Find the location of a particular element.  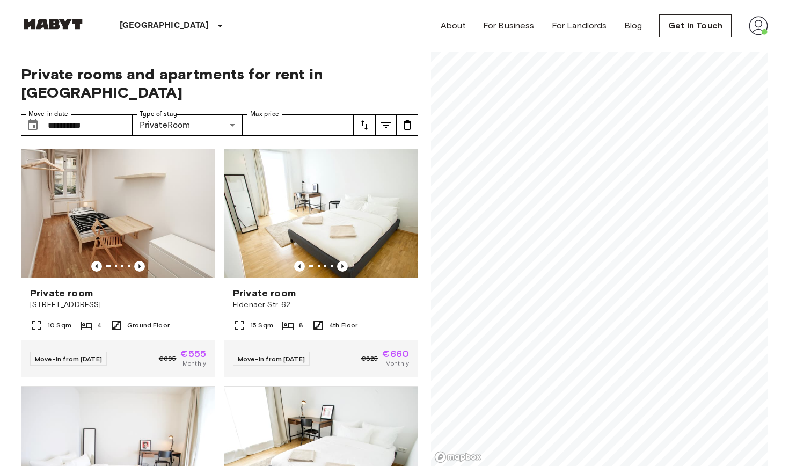

a: For Landlords is located at coordinates (579, 26).